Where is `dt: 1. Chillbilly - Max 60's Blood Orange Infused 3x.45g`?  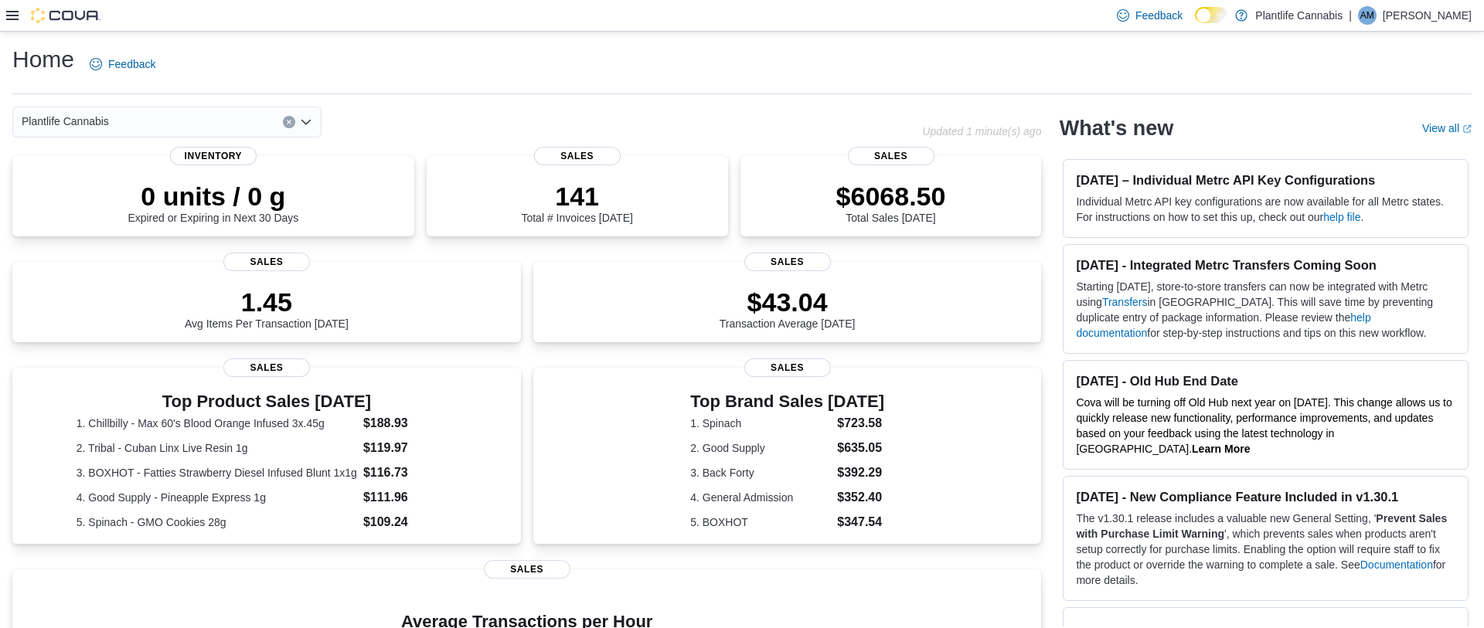 dt: 1. Chillbilly - Max 60's Blood Orange Infused 3x.45g is located at coordinates (216, 424).